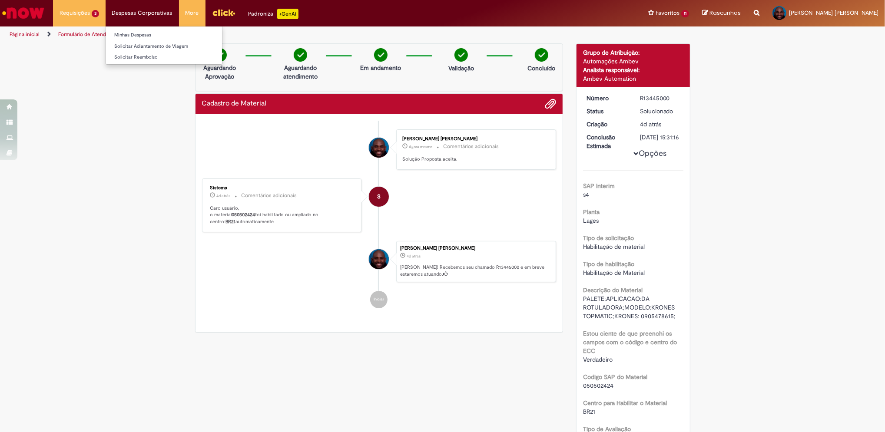 The width and height of the screenshot is (885, 432). Describe the element at coordinates (295, 34) in the screenshot. I see `ul: Trilhas de página` at that location.